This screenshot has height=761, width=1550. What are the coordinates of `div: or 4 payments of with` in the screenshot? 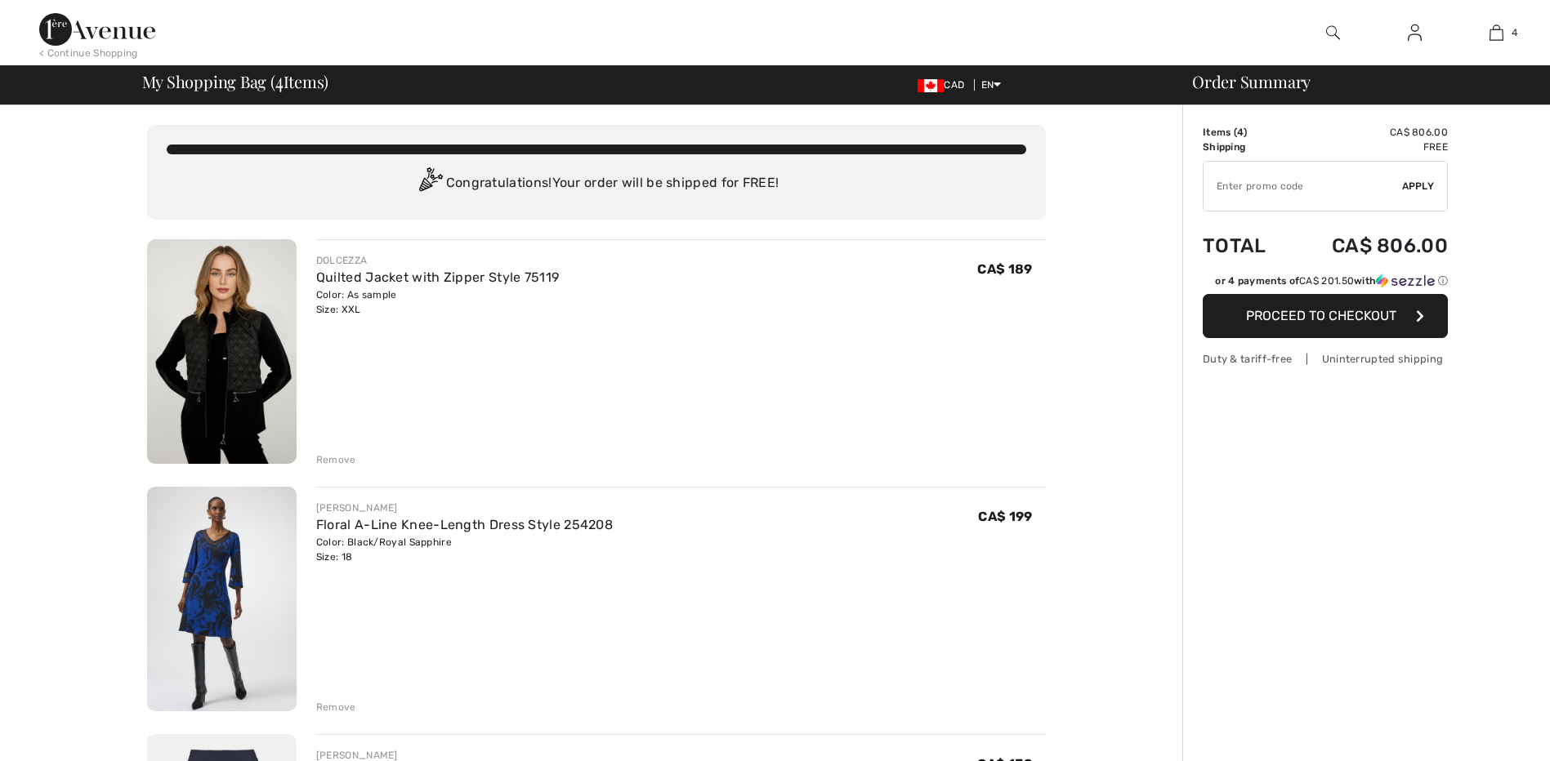 It's located at (1331, 281).